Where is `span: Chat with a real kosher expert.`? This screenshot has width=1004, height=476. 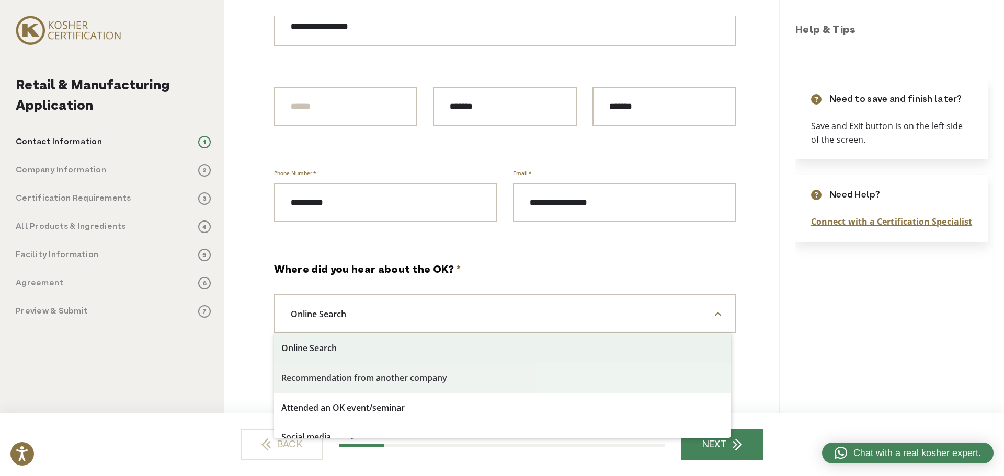
span: Chat with a real kosher expert. is located at coordinates (917, 453).